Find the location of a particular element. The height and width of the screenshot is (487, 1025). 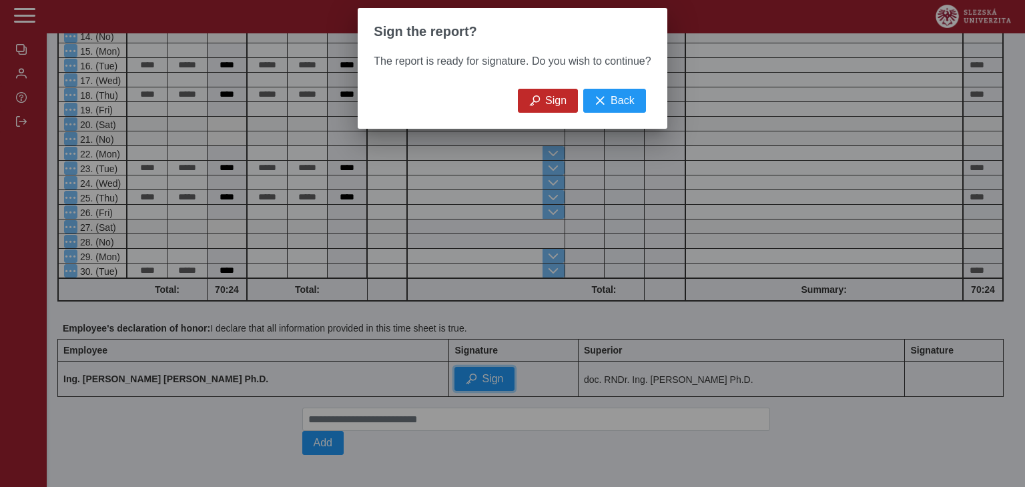

button: Sign is located at coordinates (548, 101).